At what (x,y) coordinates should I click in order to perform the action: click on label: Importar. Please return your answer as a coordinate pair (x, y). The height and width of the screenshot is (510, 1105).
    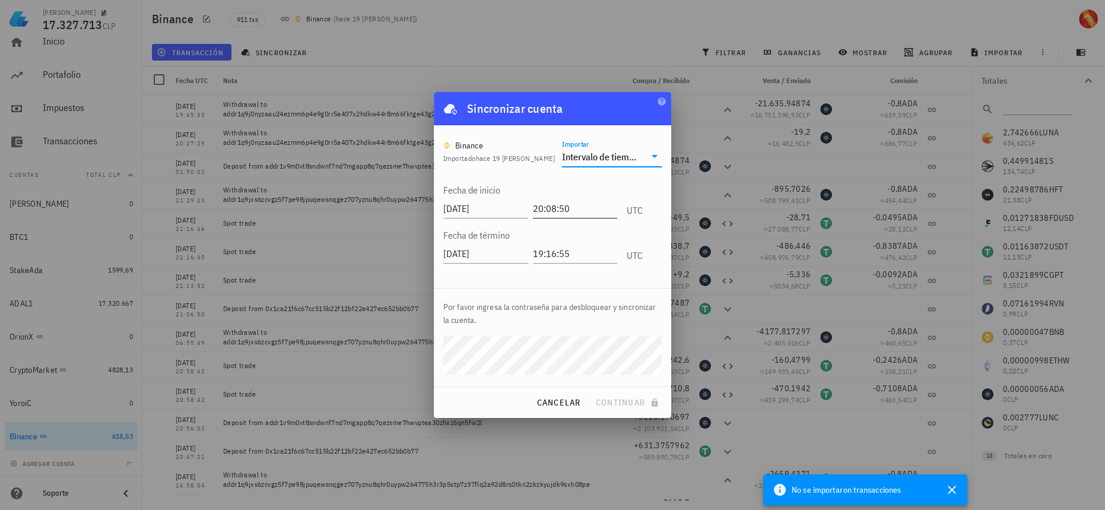
    Looking at the image, I should click on (575, 144).